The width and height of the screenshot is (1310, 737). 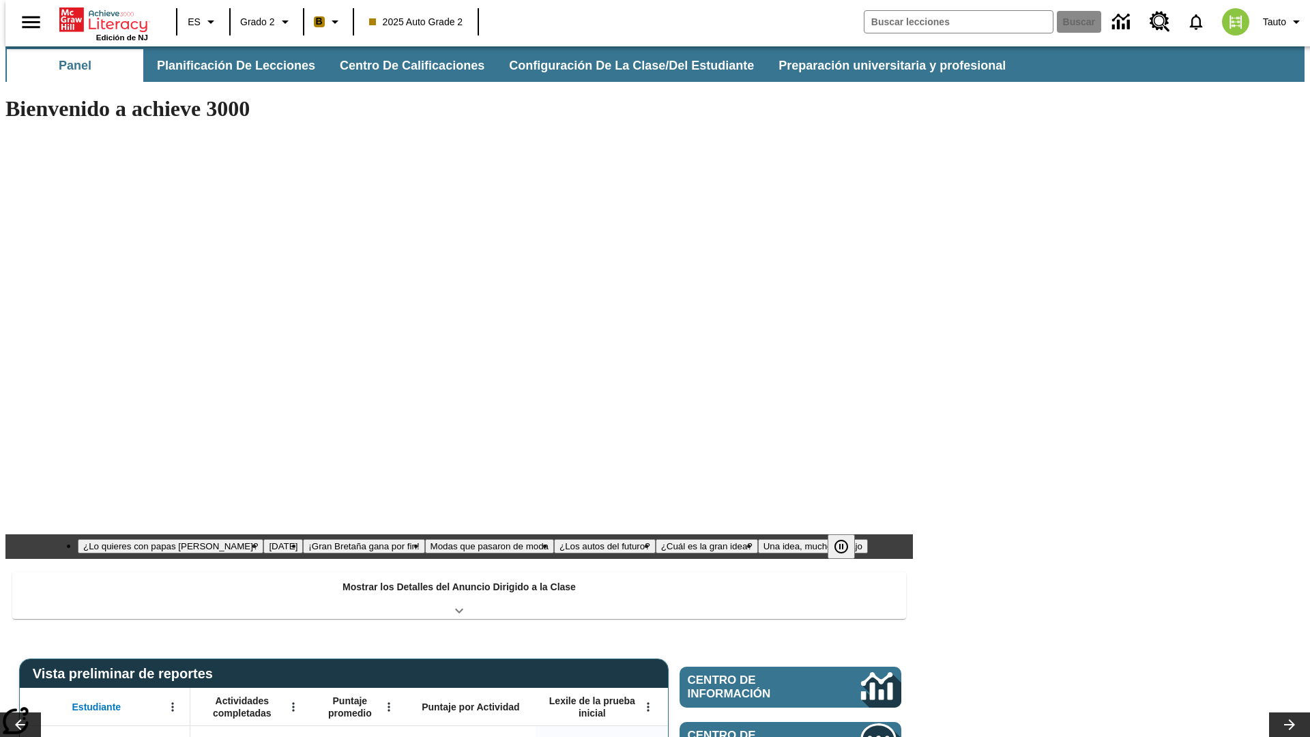 I want to click on span: ES, so click(x=194, y=22).